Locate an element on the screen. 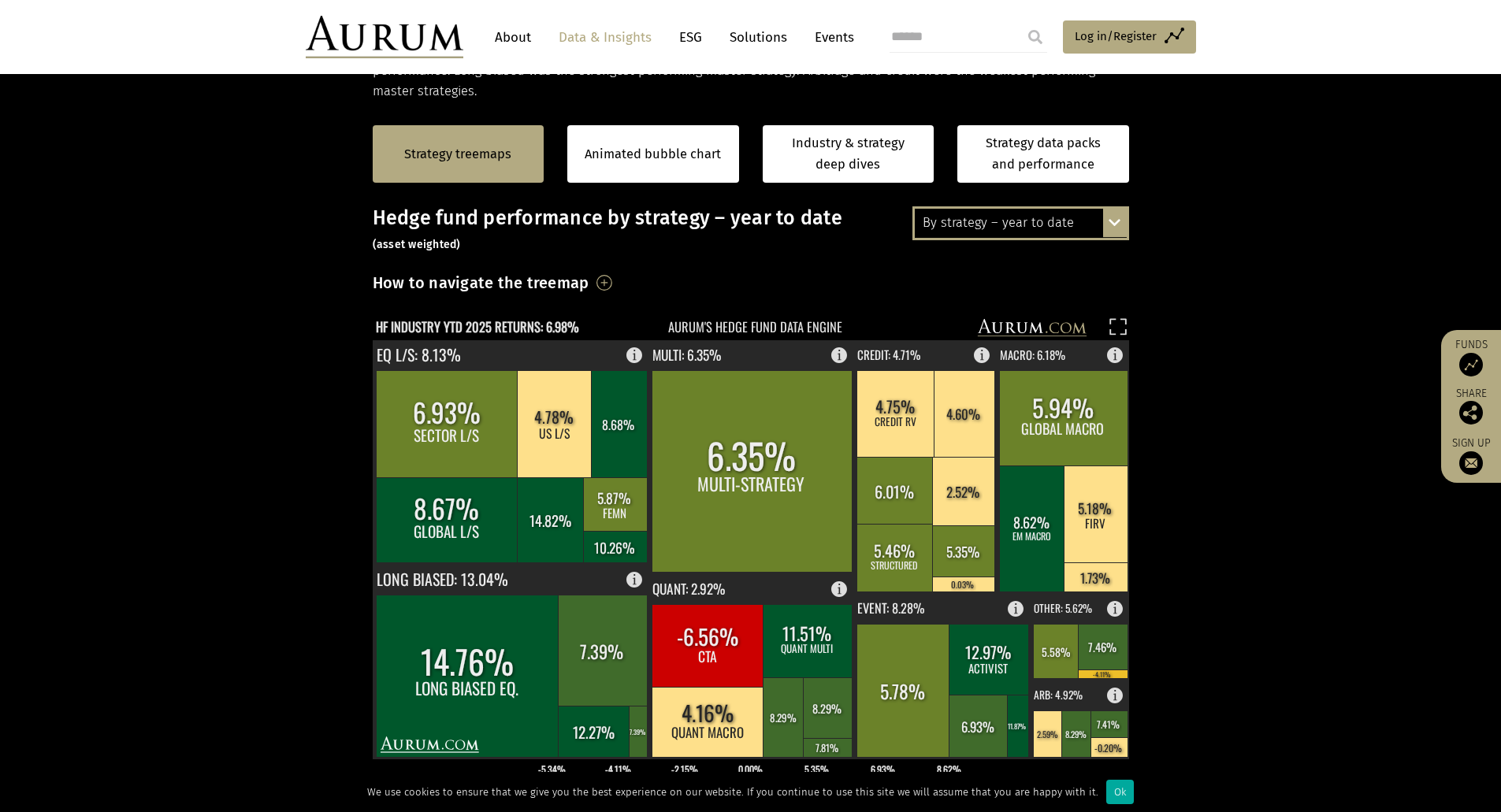  a: Events is located at coordinates (830, 37).